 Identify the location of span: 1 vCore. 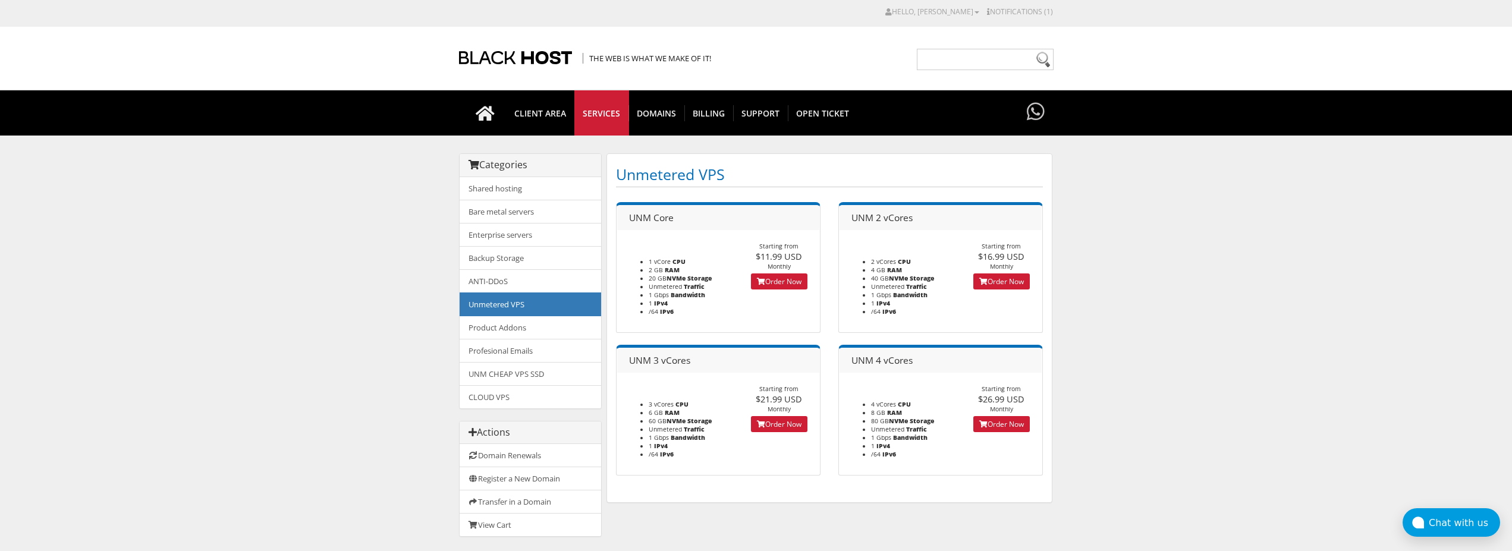
(659, 262).